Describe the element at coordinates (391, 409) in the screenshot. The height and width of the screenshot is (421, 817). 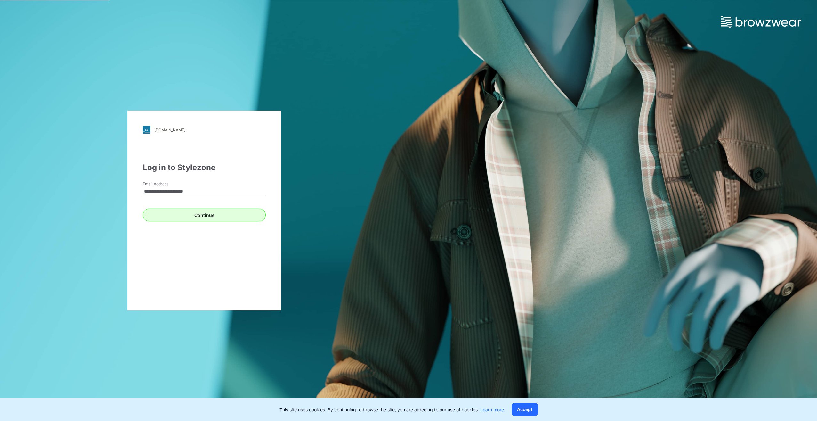
I see `p: This site uses cookies. By continuing to browse the site, you are agreeing to our use of cookies.` at that location.